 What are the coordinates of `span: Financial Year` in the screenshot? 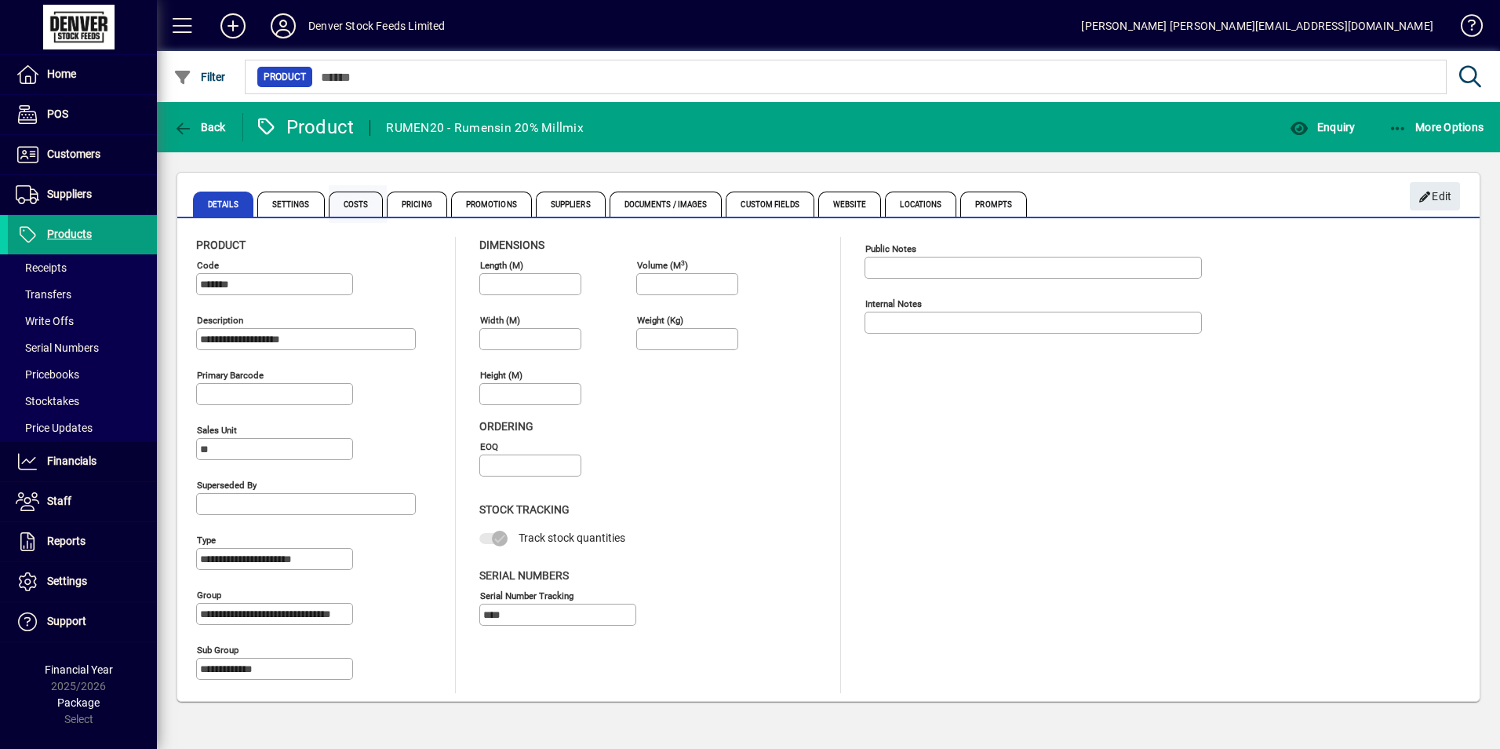 It's located at (78, 669).